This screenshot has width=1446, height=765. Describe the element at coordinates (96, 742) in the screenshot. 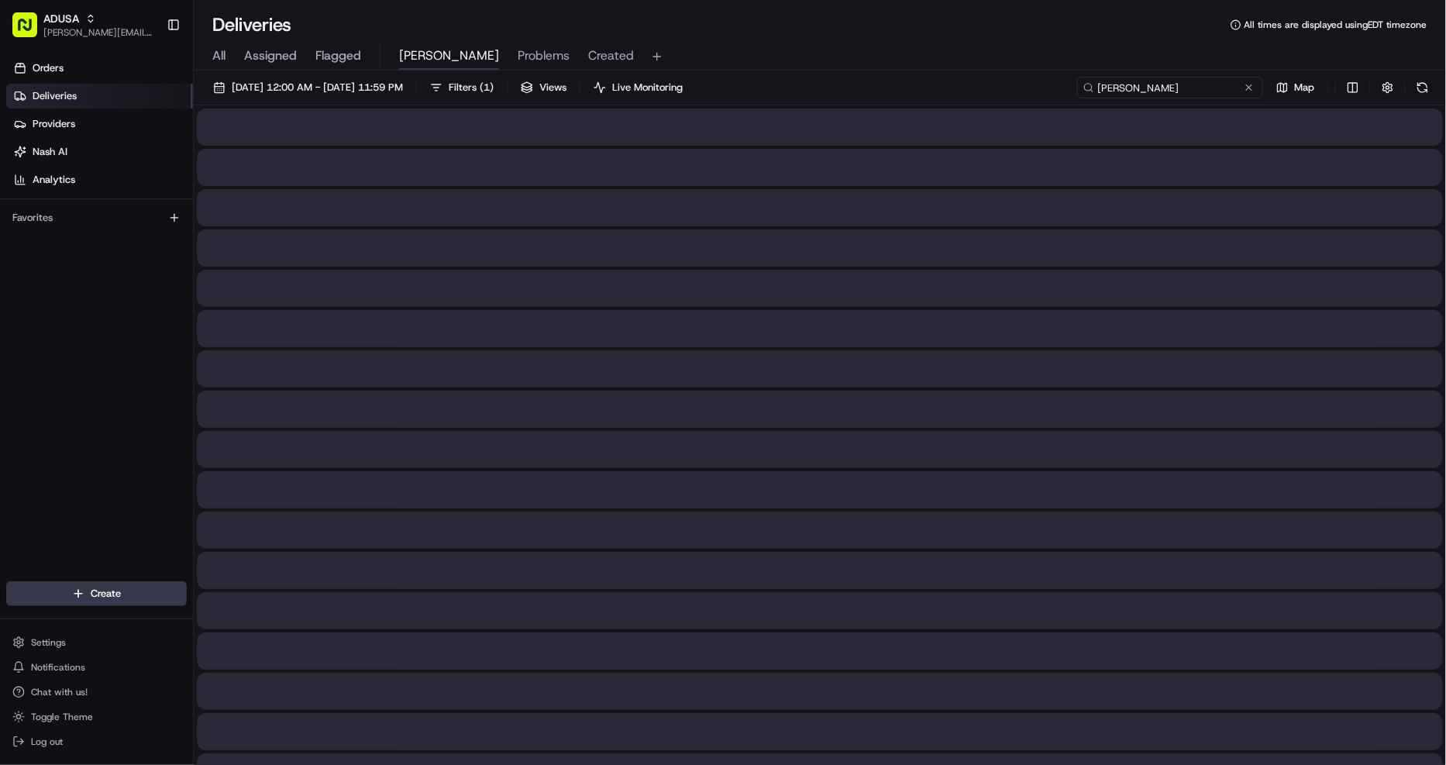

I see `button: Log out` at that location.